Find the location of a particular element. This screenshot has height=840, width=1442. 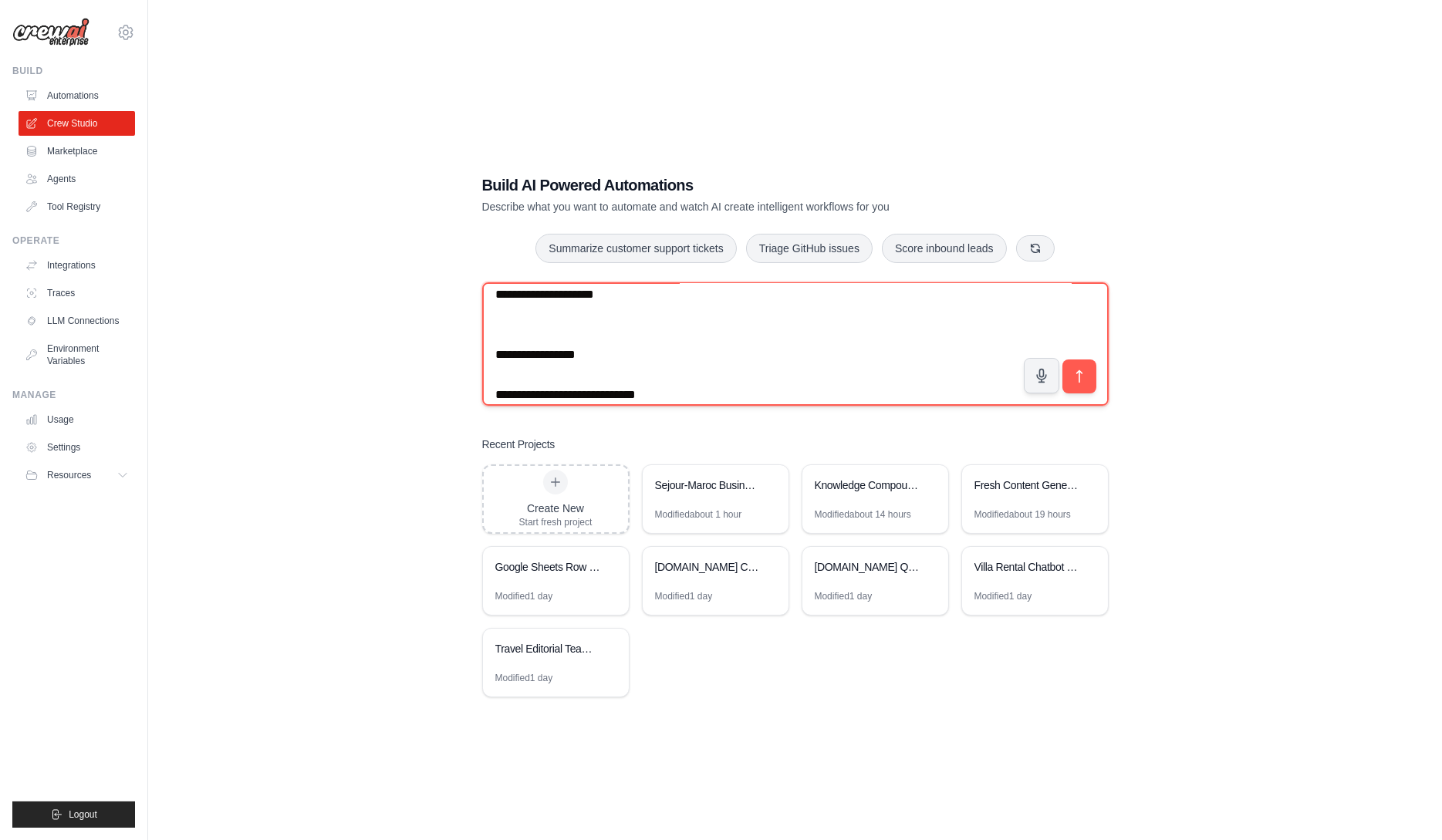

h1: Build AI Powered Automations is located at coordinates (741, 185).